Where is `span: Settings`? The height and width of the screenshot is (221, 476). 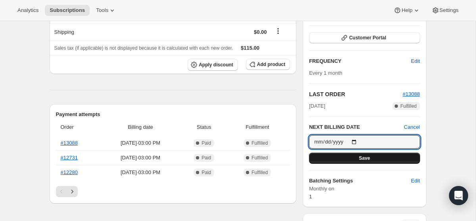
span: Settings is located at coordinates (449, 10).